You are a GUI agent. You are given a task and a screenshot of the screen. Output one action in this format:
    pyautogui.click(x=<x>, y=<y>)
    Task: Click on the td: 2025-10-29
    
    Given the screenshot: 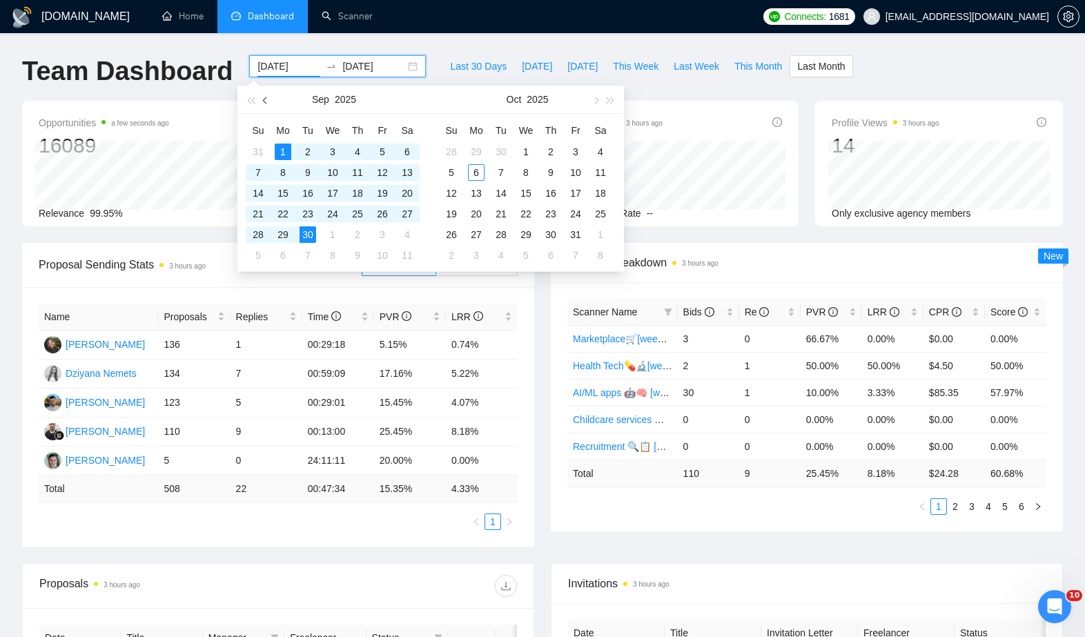 What is the action you would take?
    pyautogui.click(x=526, y=235)
    